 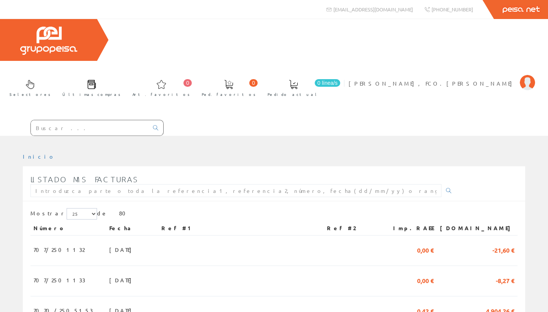 What do you see at coordinates (132, 229) in the screenshot?
I see `th: Fecha` at bounding box center [132, 229].